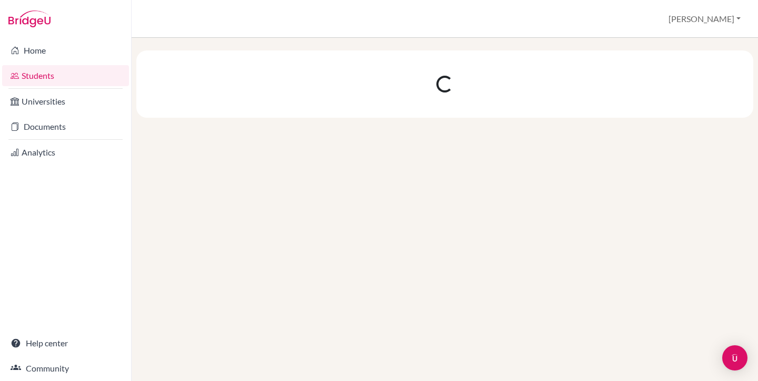 Image resolution: width=758 pixels, height=381 pixels. Describe the element at coordinates (65, 344) in the screenshot. I see `a: Help center` at that location.